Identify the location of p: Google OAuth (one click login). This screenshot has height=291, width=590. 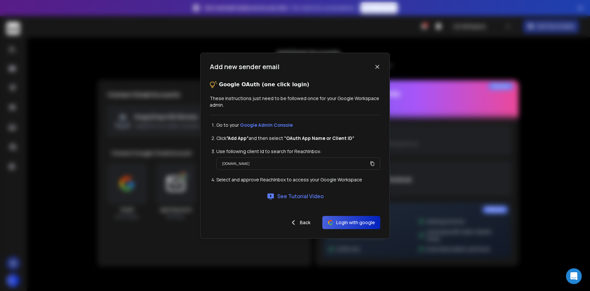
(264, 85).